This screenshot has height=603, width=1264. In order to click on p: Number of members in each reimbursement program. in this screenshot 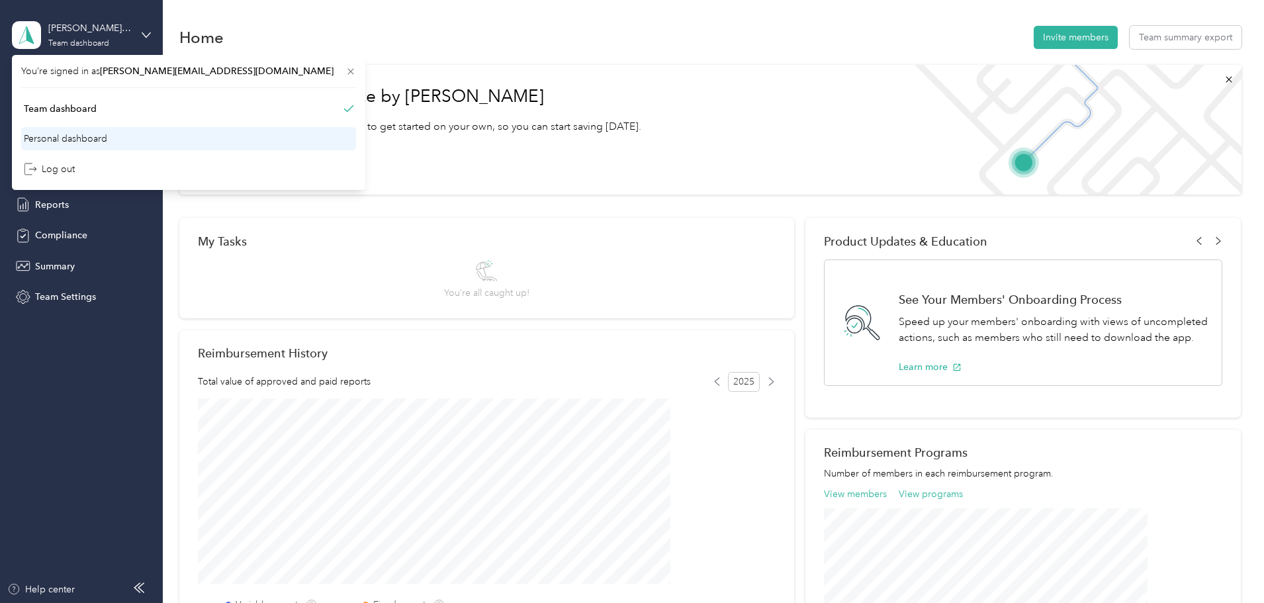, I will do `click(1023, 473)`.